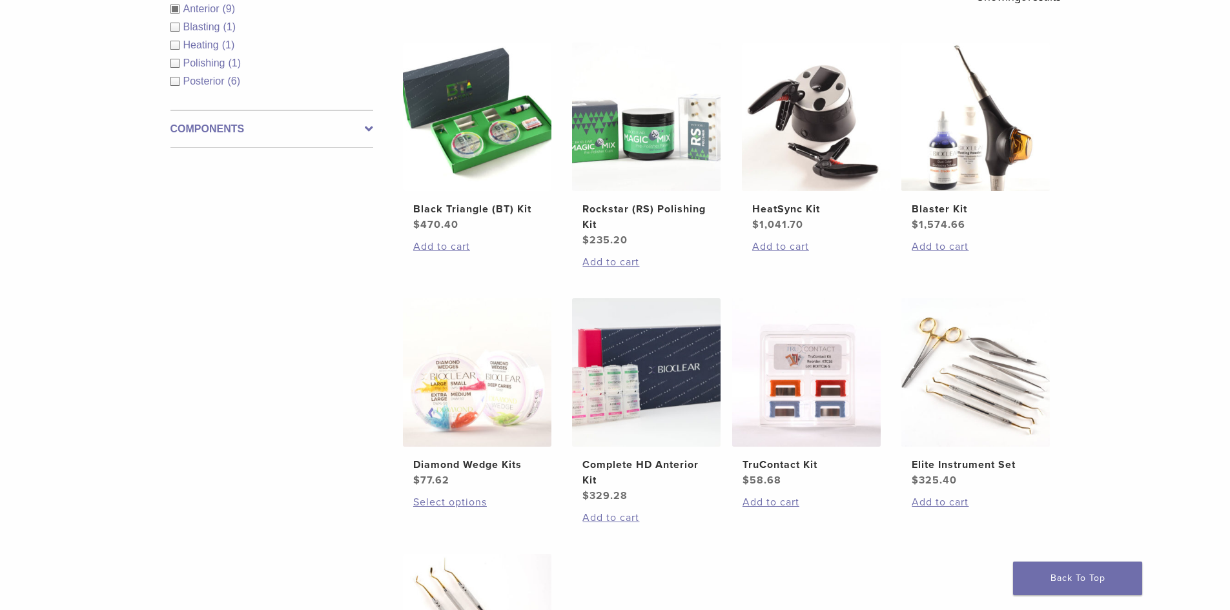 This screenshot has width=1230, height=610. I want to click on a: Add to cart: “HeatSync Kit”, so click(816, 247).